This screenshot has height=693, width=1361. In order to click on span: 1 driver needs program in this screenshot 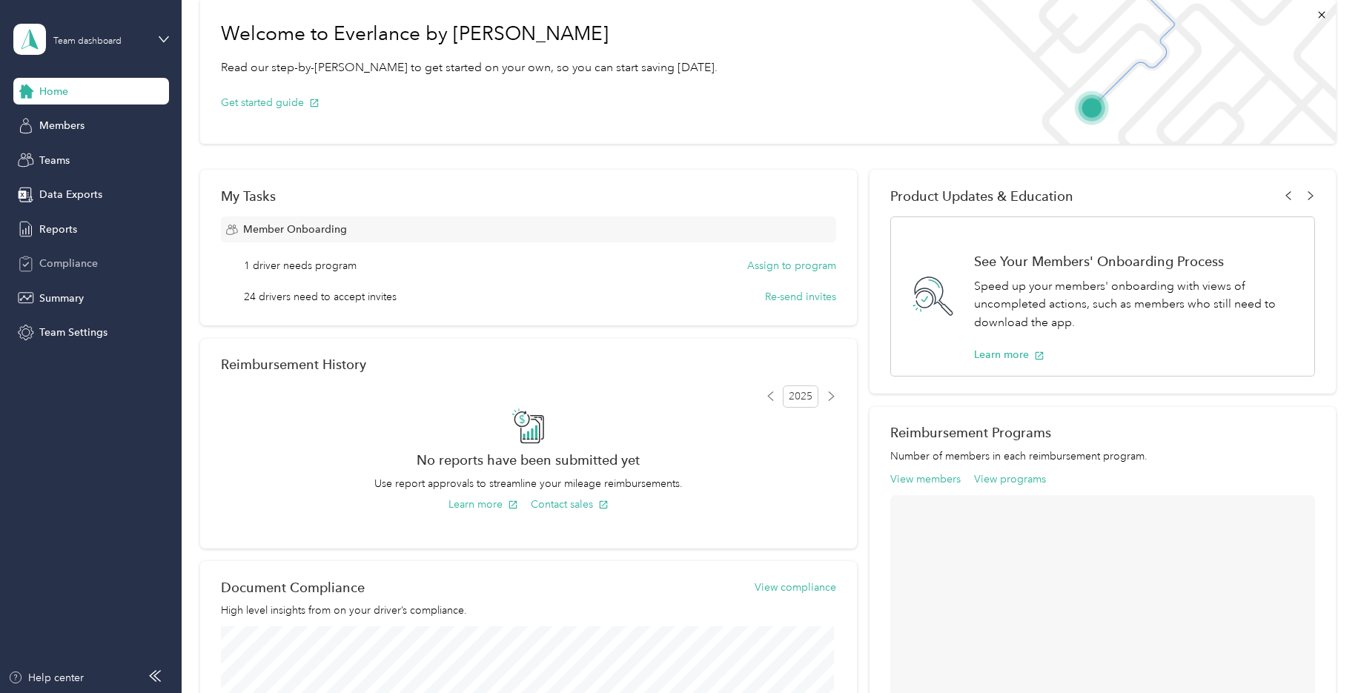, I will do `click(300, 265)`.